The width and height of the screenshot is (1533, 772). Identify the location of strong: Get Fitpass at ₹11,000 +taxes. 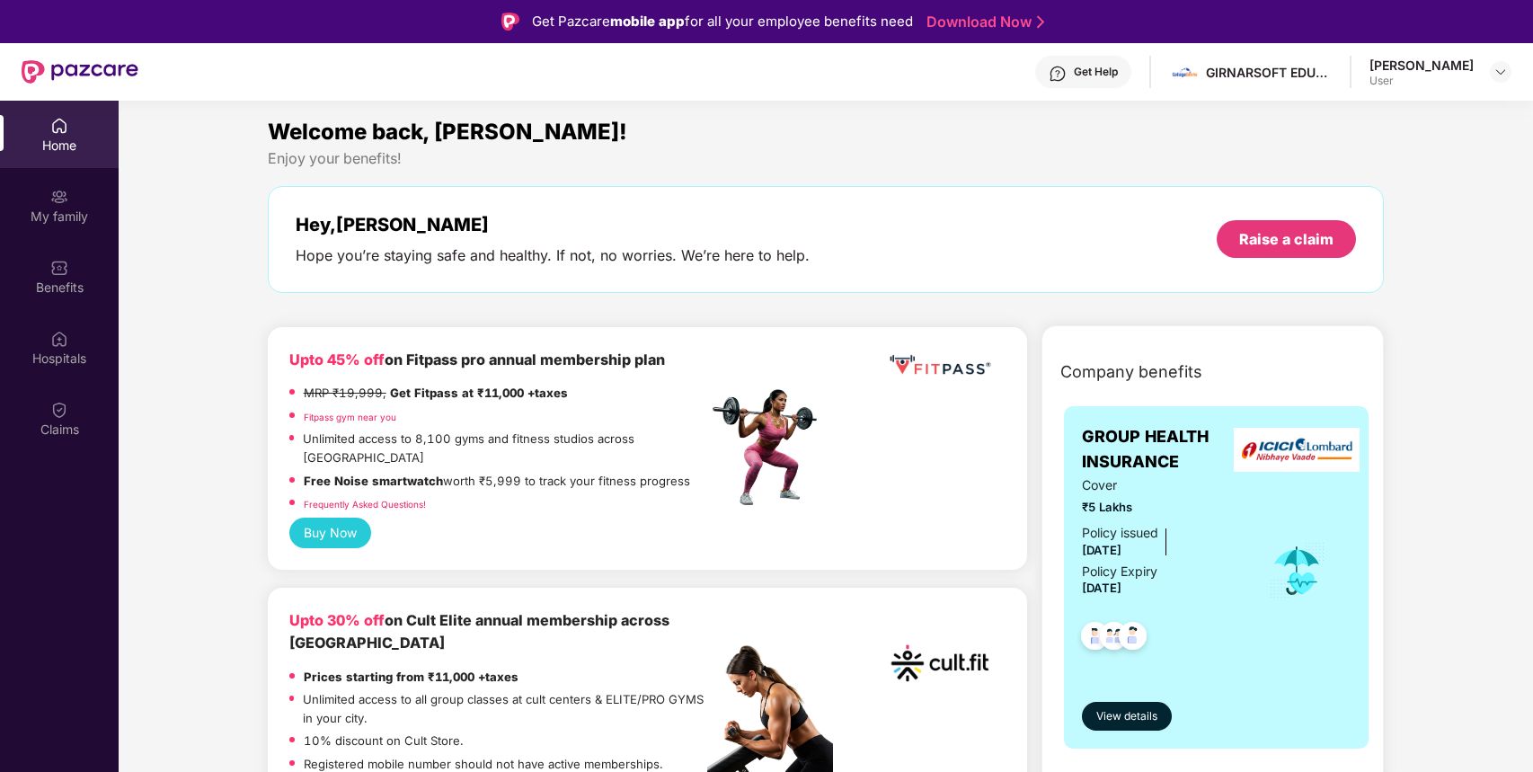
(479, 393).